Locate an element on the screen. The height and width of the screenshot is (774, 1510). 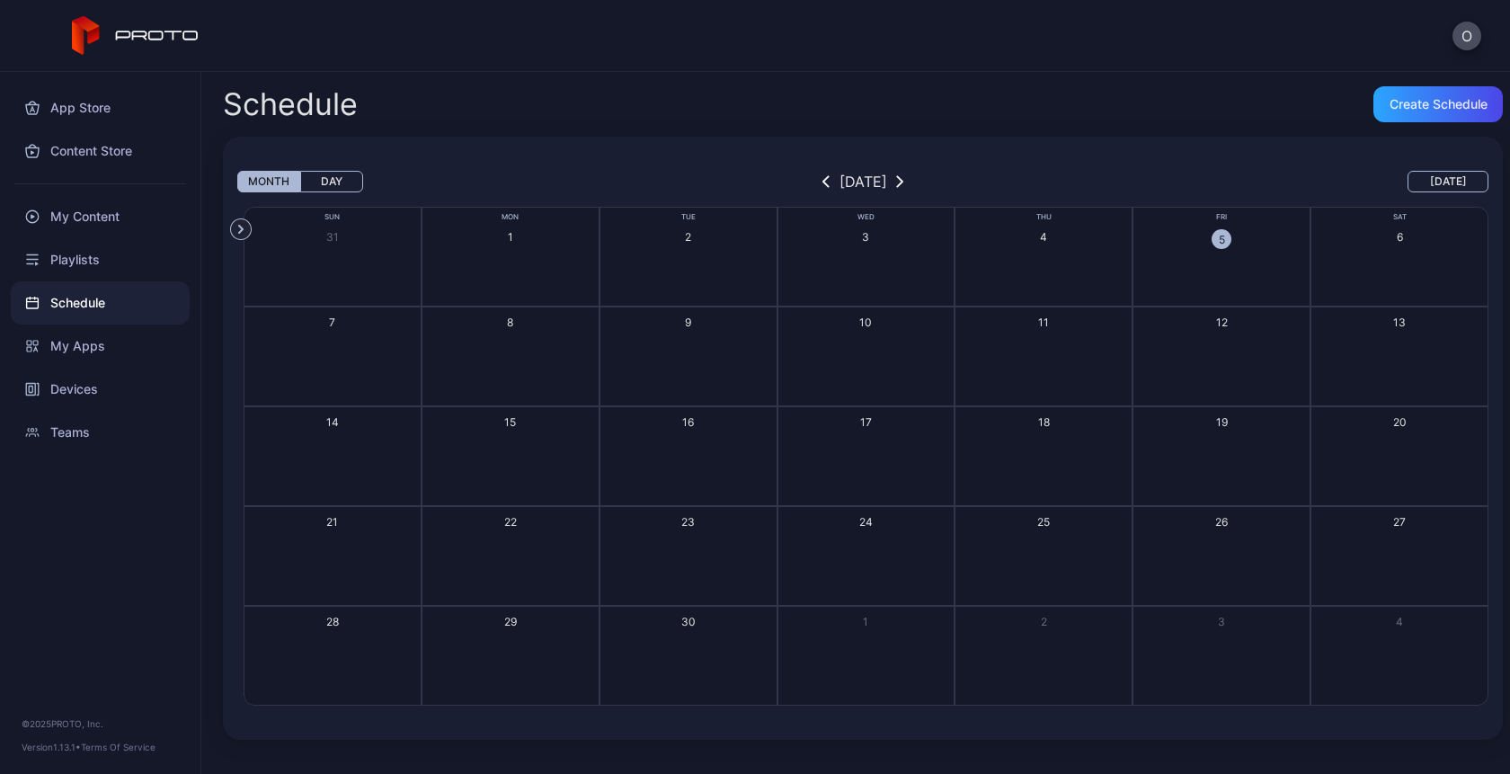
button: 13 is located at coordinates (1399, 356).